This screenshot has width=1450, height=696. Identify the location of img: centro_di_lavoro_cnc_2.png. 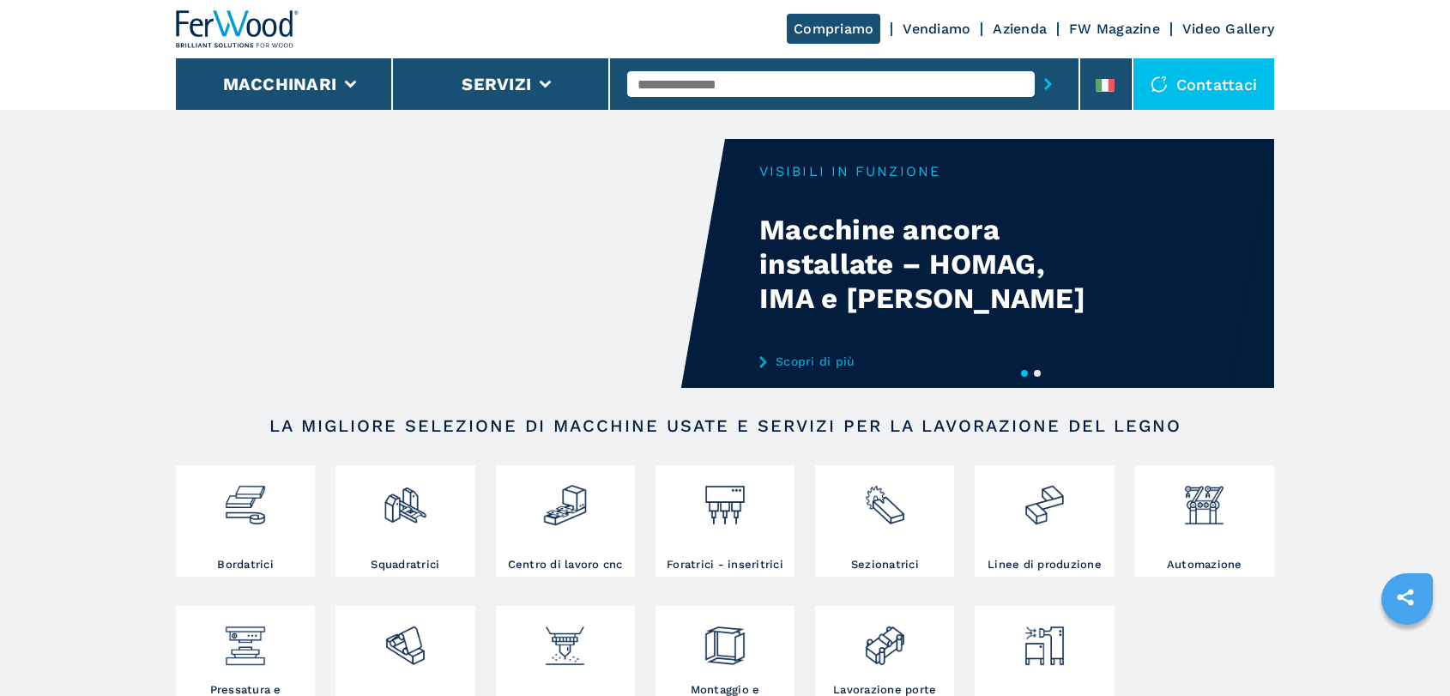
(565, 499).